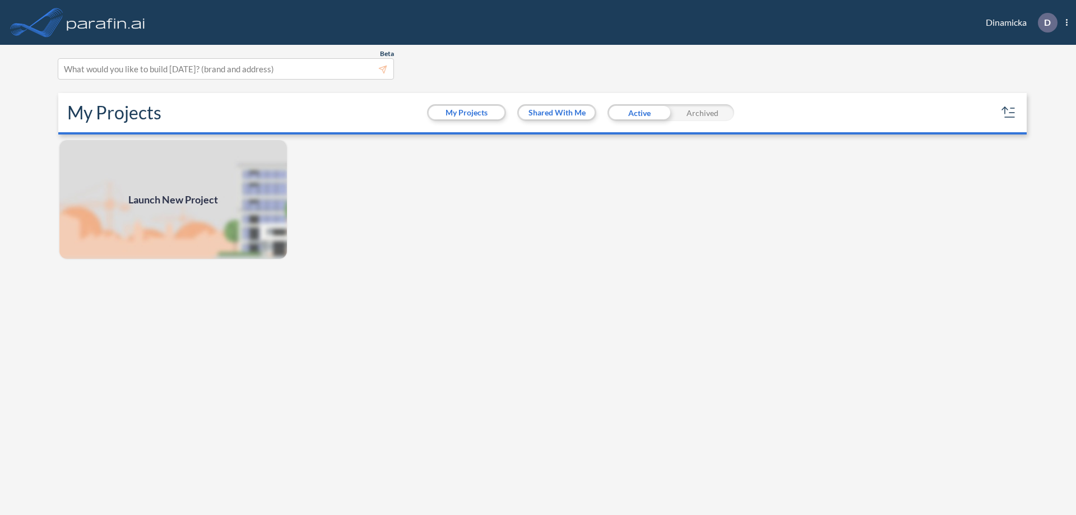  What do you see at coordinates (1008, 113) in the screenshot?
I see `button: sort` at bounding box center [1008, 113].